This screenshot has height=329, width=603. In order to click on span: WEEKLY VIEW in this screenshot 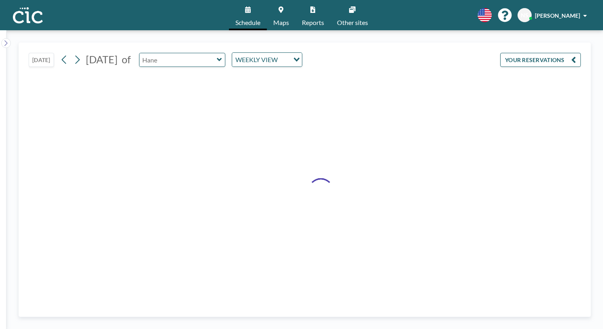, I will do `click(256, 60)`.